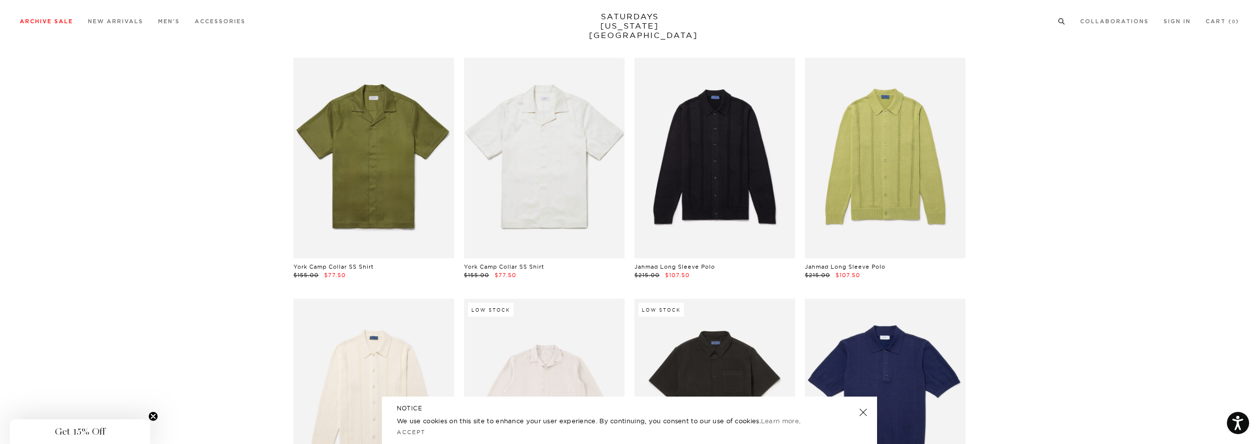  Describe the element at coordinates (1223, 21) in the screenshot. I see `a: Cart (0)` at that location.